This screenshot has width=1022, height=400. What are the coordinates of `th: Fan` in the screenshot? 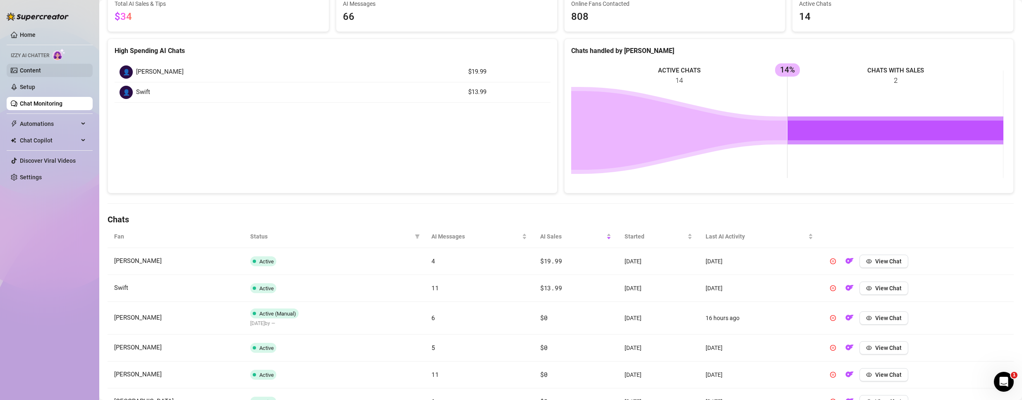 It's located at (175, 236).